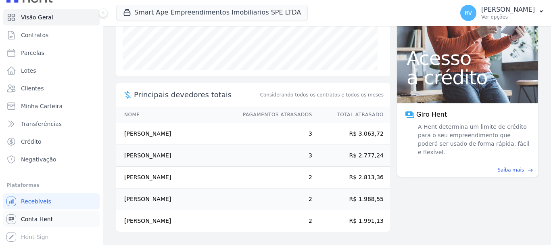 This screenshot has height=245, width=551. Describe the element at coordinates (35, 35) in the screenshot. I see `span: Contratos` at that location.